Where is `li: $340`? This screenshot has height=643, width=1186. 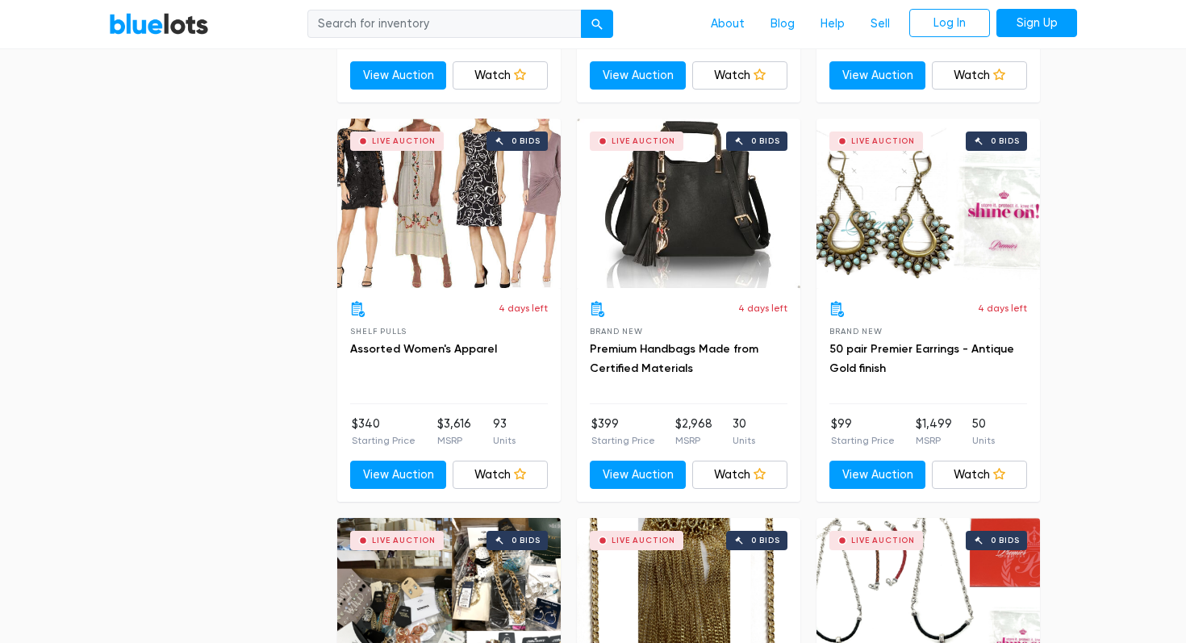
li: $340 is located at coordinates (383, 432).